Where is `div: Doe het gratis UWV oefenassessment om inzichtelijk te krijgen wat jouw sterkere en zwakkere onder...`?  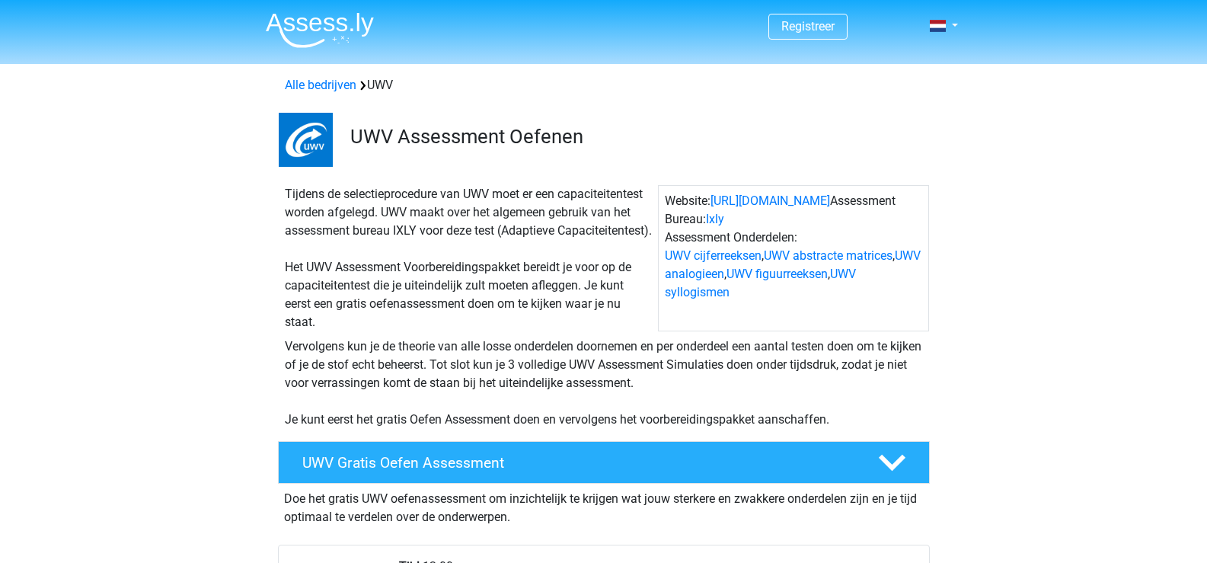 div: Doe het gratis UWV oefenassessment om inzichtelijk te krijgen wat jouw sterkere en zwakkere onder... is located at coordinates (604, 505).